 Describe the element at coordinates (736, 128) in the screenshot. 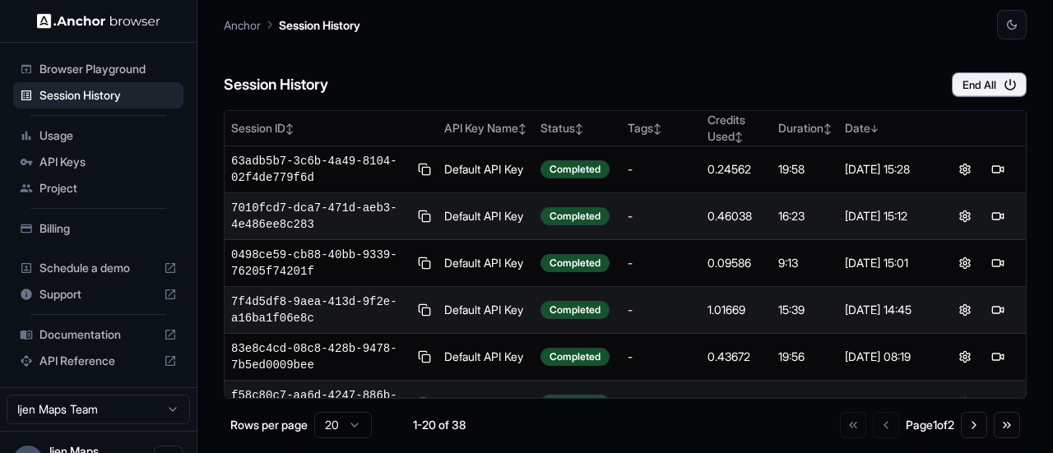

I see `div: Credits Used` at that location.